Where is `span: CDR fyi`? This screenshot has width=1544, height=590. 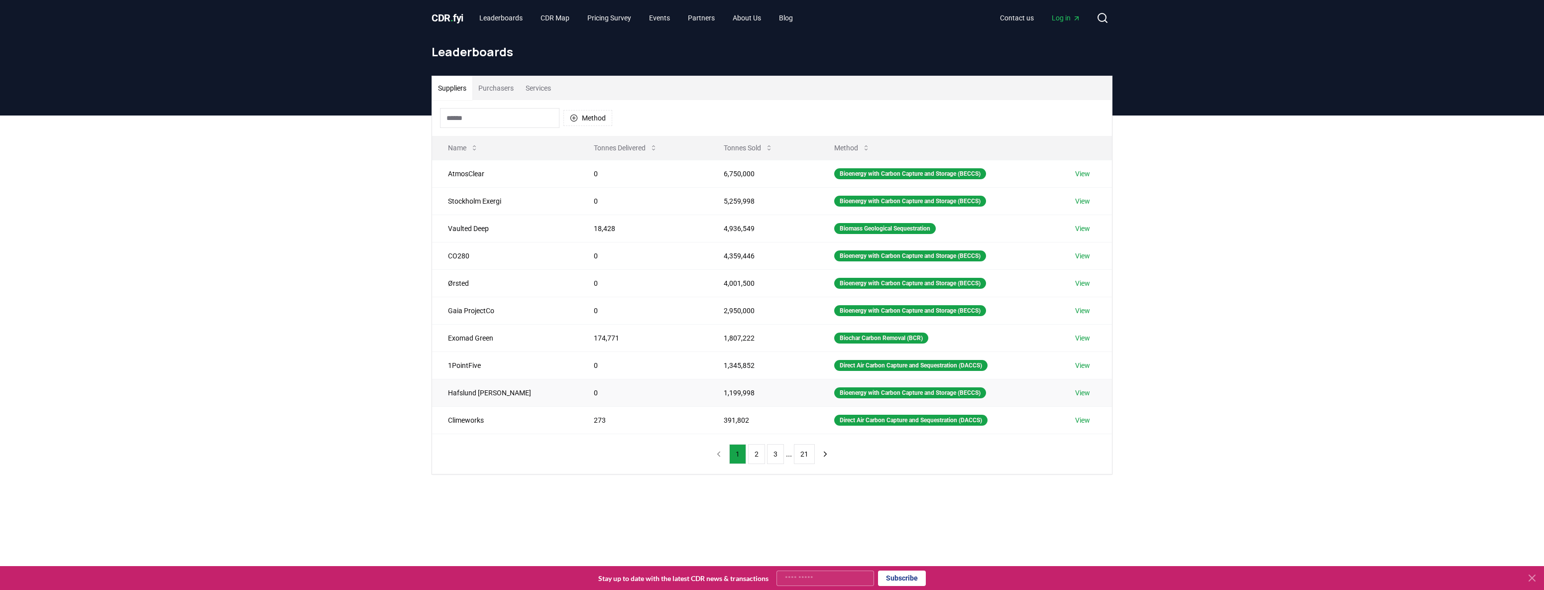 span: CDR fyi is located at coordinates (447, 18).